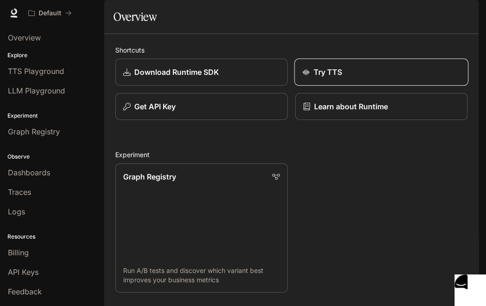 The height and width of the screenshot is (306, 486). I want to click on p: Try TTS, so click(328, 72).